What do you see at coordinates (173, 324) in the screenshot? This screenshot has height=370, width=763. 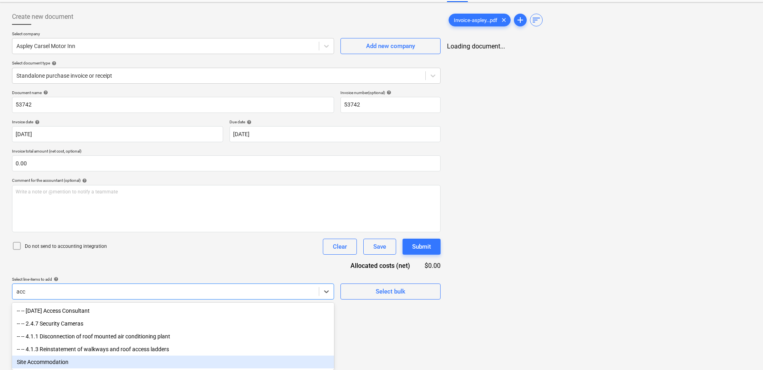 I see `div: -- -- 2.4.7 Security Cameras` at bounding box center [173, 324].